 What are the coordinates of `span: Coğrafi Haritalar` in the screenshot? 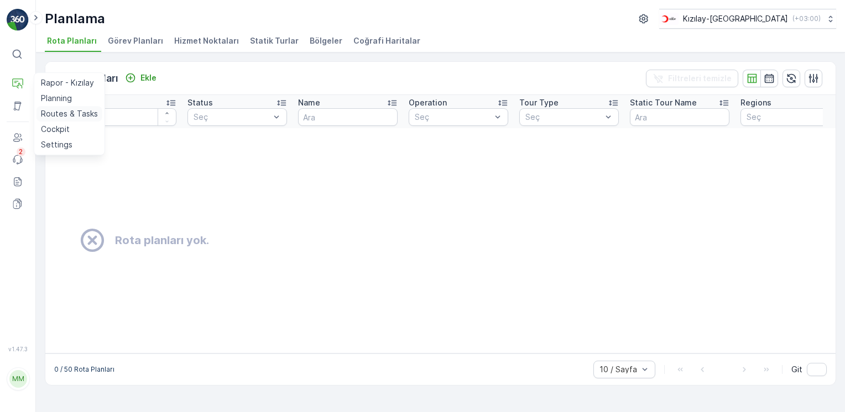 It's located at (387, 41).